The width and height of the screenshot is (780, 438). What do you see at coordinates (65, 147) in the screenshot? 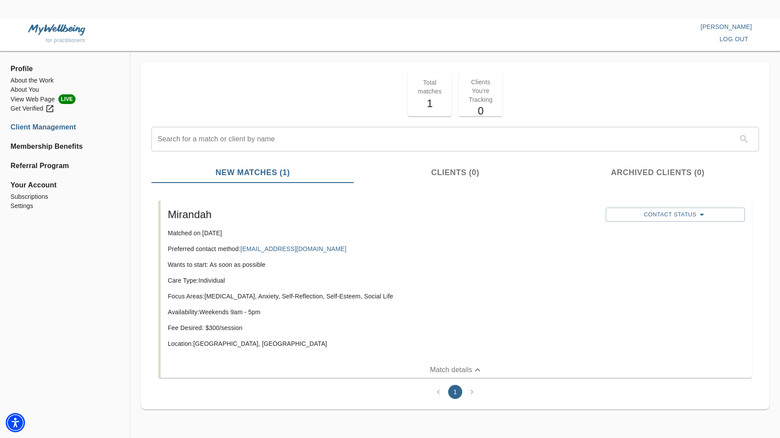
I see `li: Membership Benefits` at bounding box center [65, 147].